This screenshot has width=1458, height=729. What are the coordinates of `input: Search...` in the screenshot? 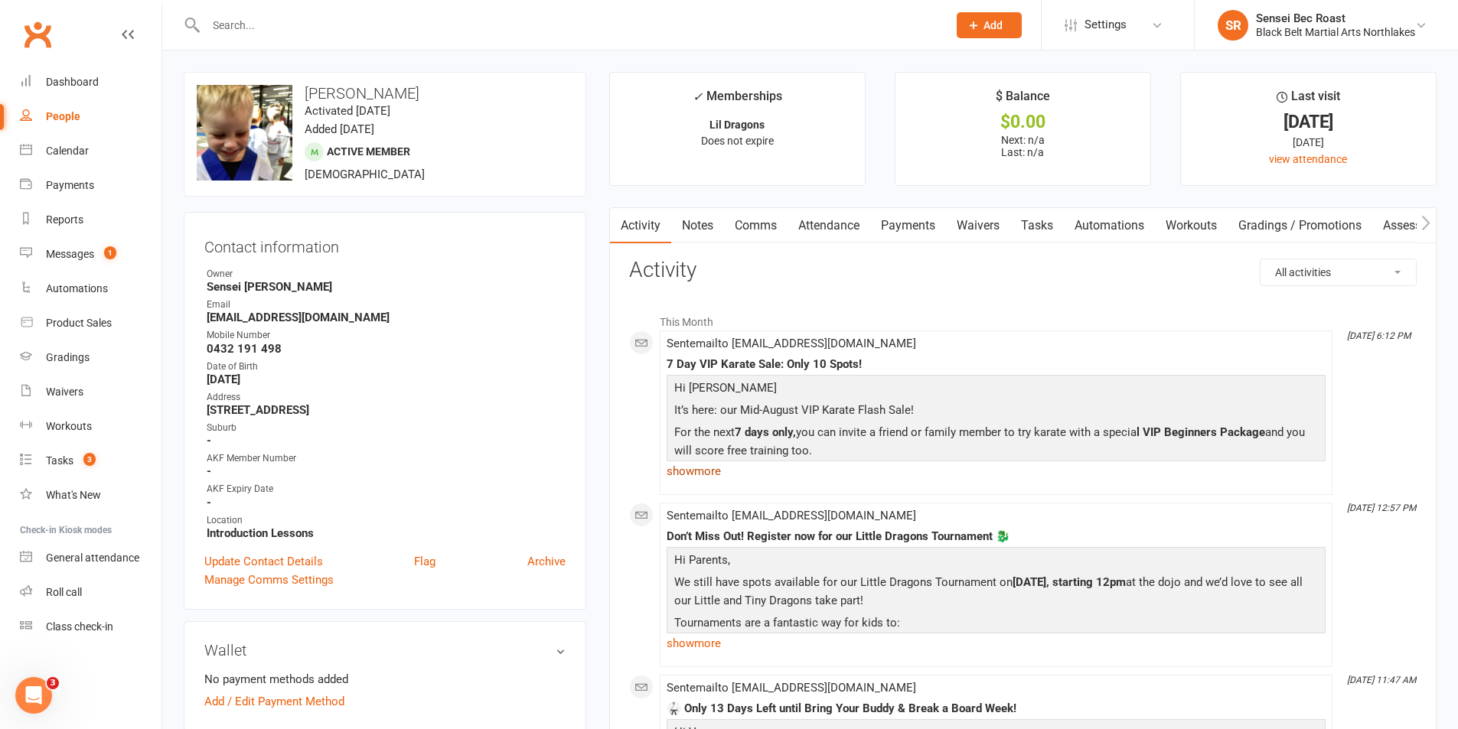 It's located at (569, 25).